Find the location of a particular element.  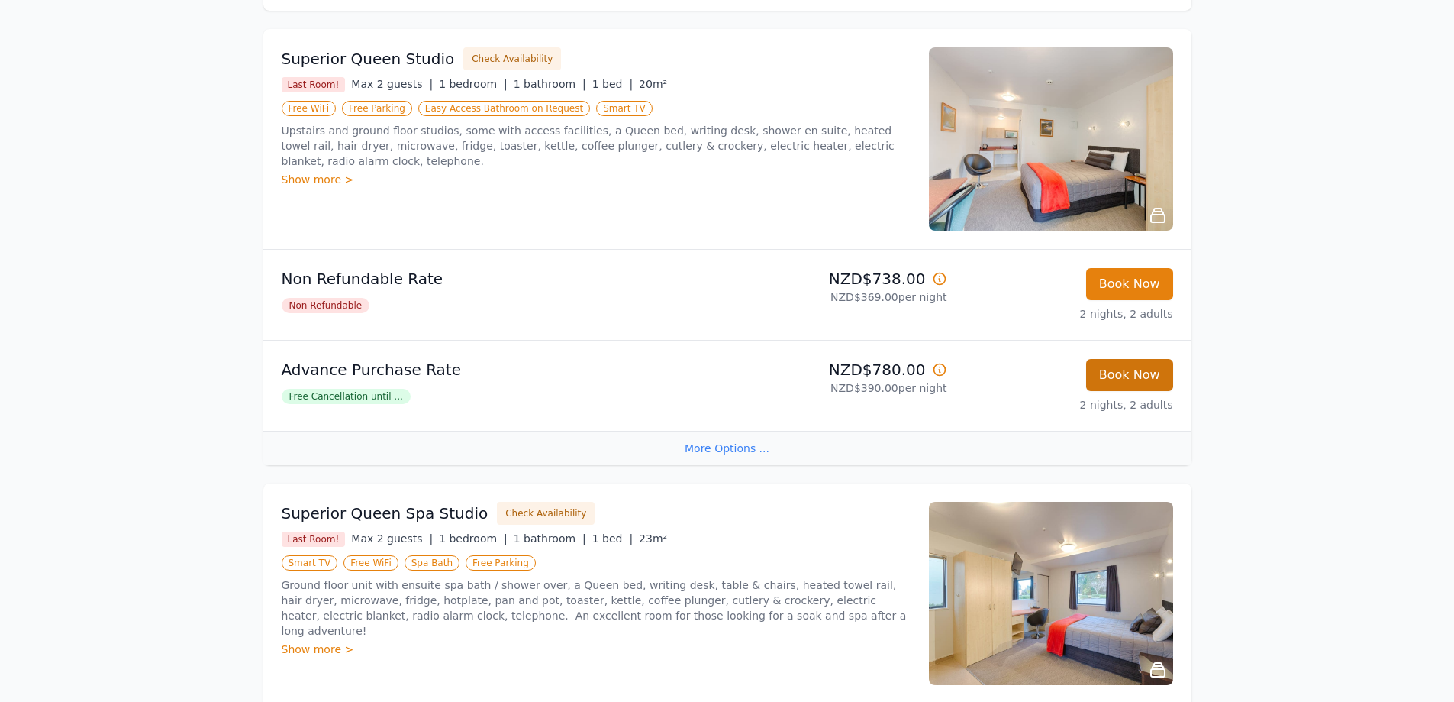

p: NZD$390.00 per night is located at coordinates (840, 388).